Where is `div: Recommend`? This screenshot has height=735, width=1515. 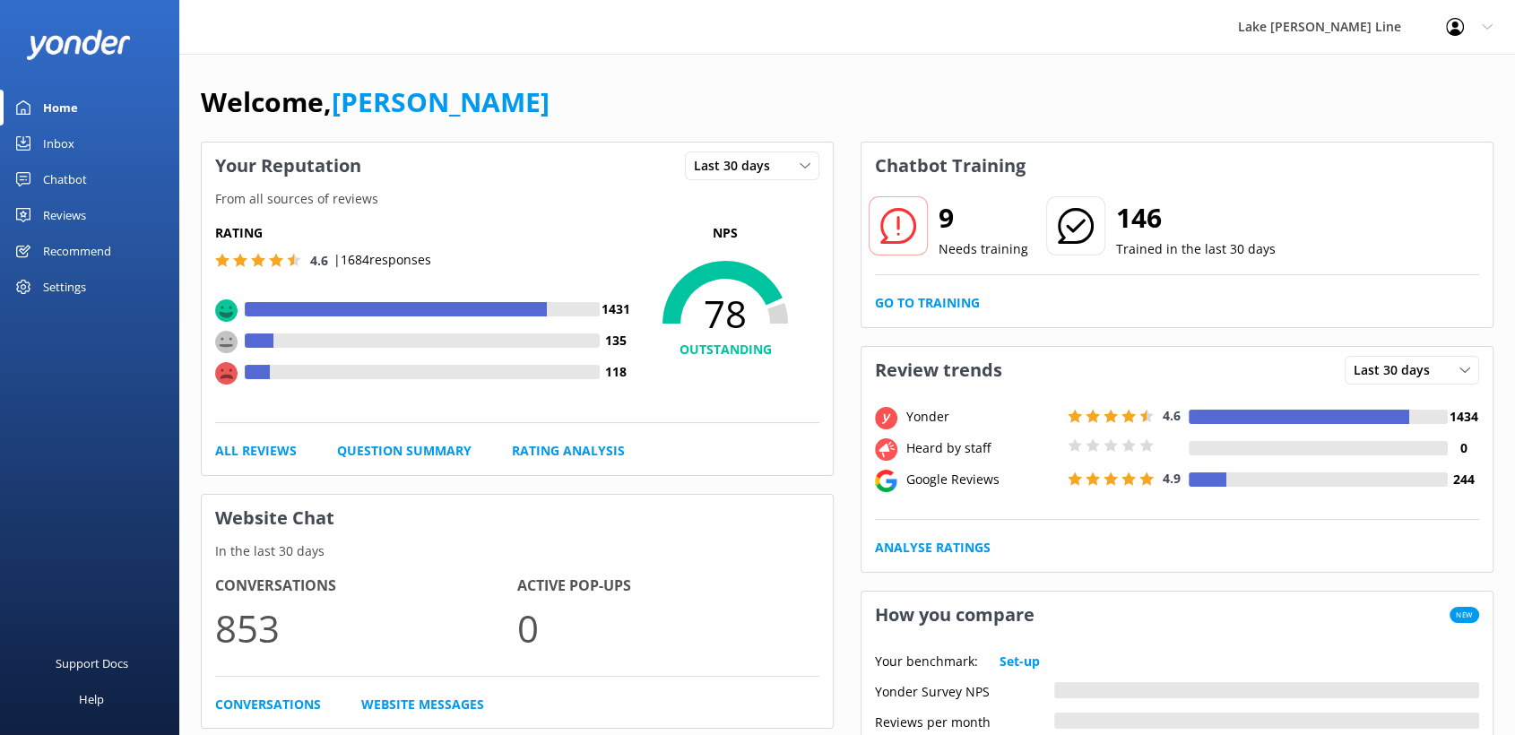
div: Recommend is located at coordinates (77, 251).